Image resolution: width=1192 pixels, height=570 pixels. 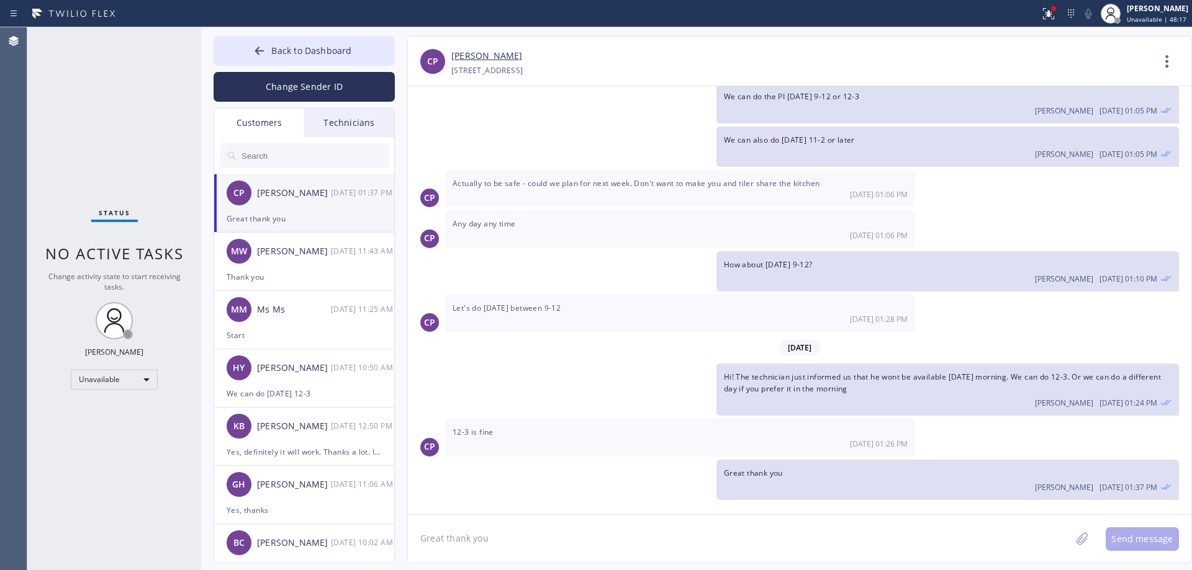 What do you see at coordinates (304, 87) in the screenshot?
I see `button: Change Sender ID` at bounding box center [304, 87].